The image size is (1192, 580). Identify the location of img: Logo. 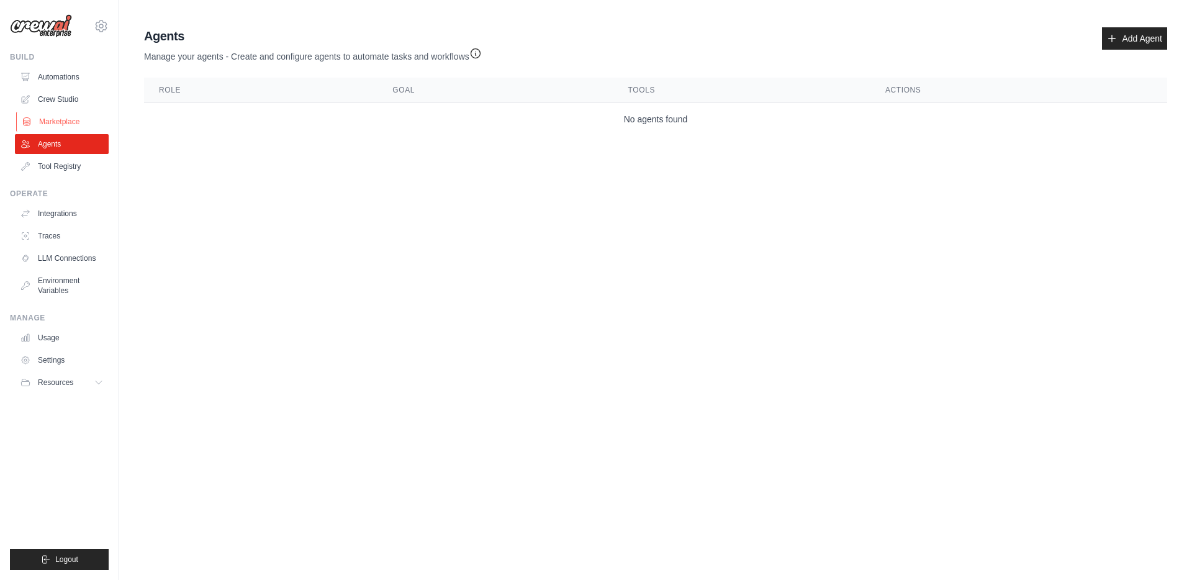
(41, 26).